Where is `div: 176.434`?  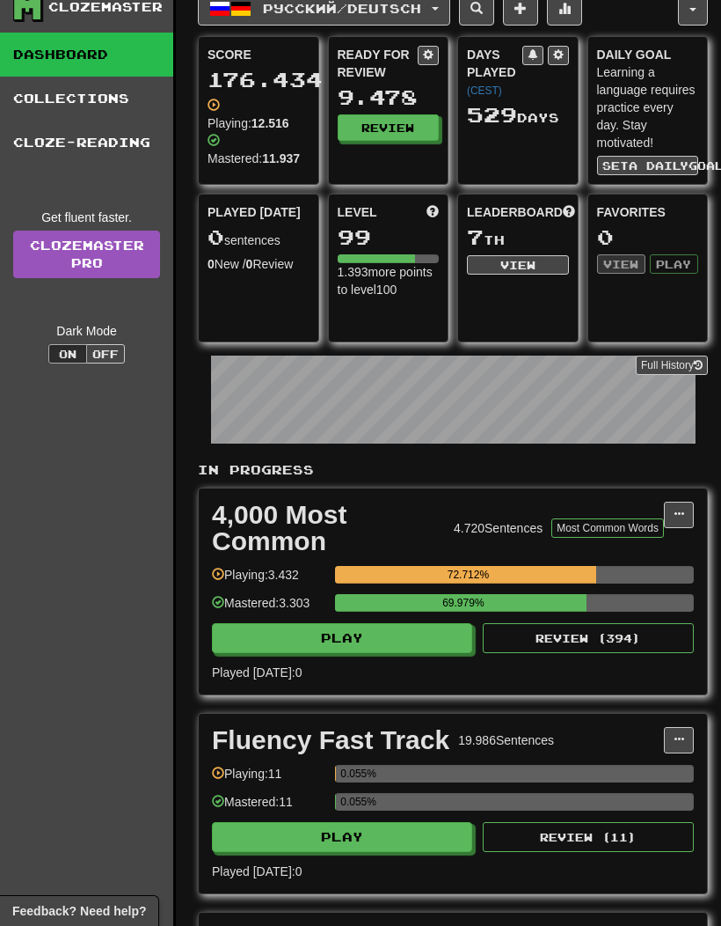
div: 176.434 is located at coordinates (259, 79).